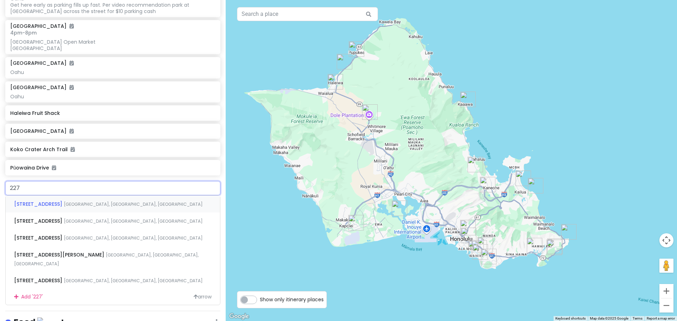 The width and height of the screenshot is (677, 321). Describe the element at coordinates (239, 317) in the screenshot. I see `img: Google` at that location.